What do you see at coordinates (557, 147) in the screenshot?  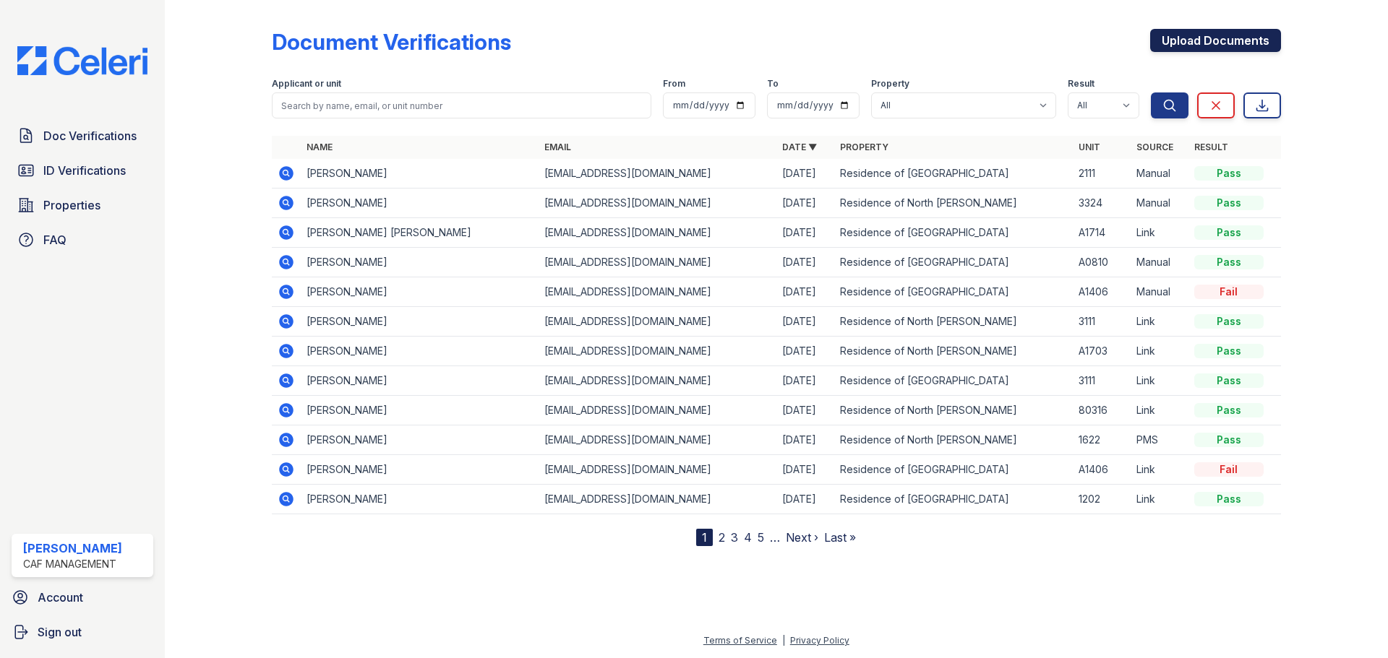 I see `a: Email` at bounding box center [557, 147].